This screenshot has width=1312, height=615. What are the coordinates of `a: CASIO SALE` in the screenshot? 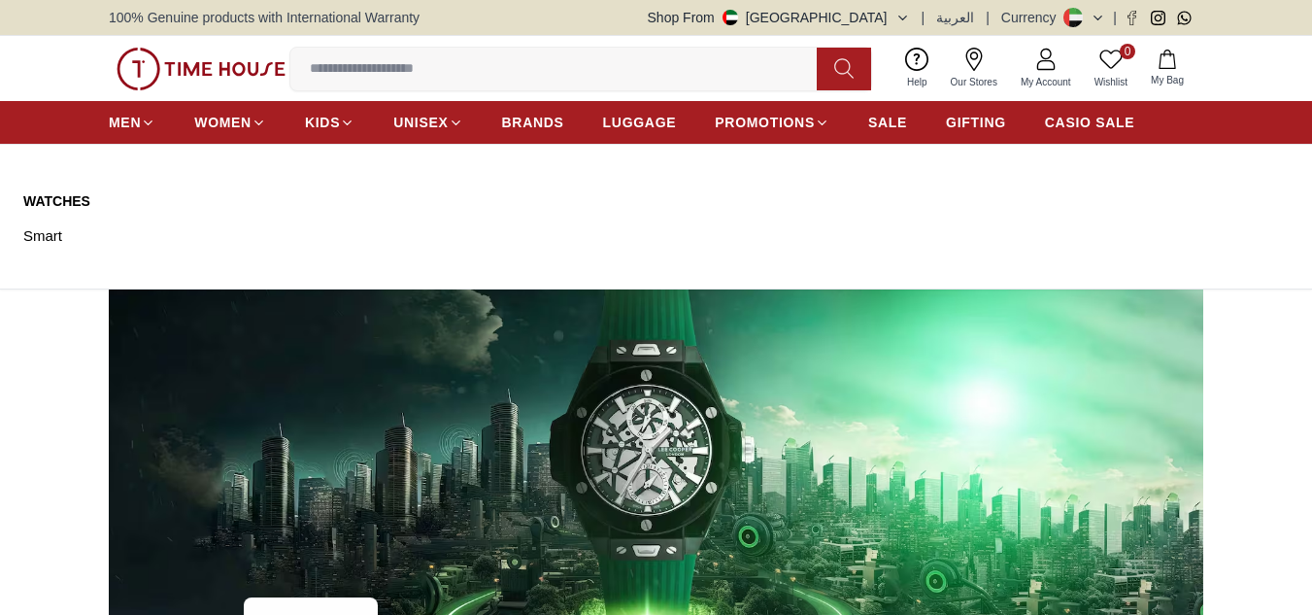 It's located at (1089, 122).